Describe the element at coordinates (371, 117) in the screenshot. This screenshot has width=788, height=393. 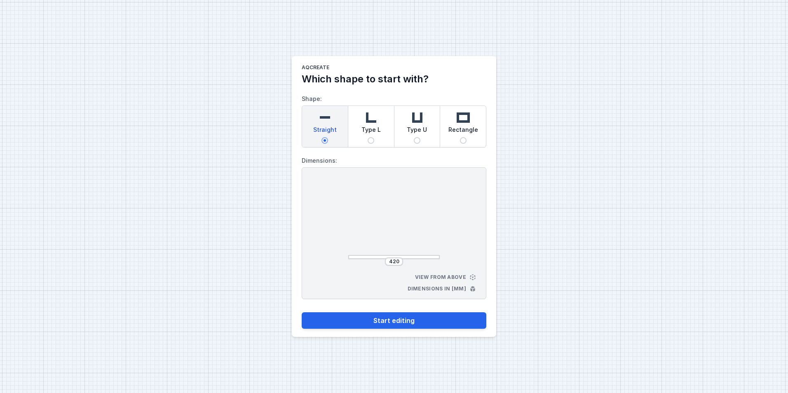
I see `img: l-shaped.svg` at that location.